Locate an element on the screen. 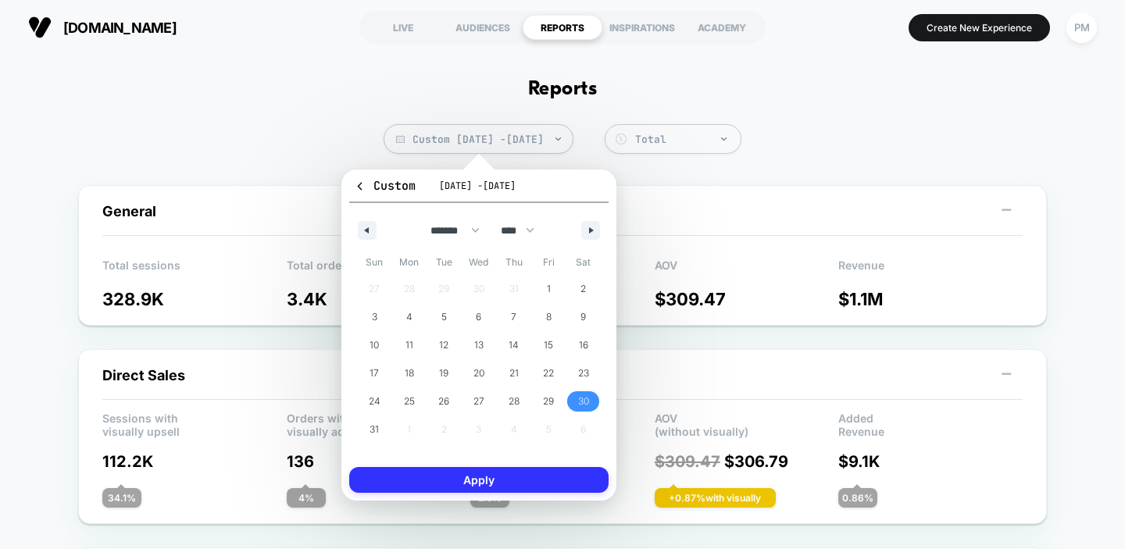  div: 0.86 % is located at coordinates (858, 498).